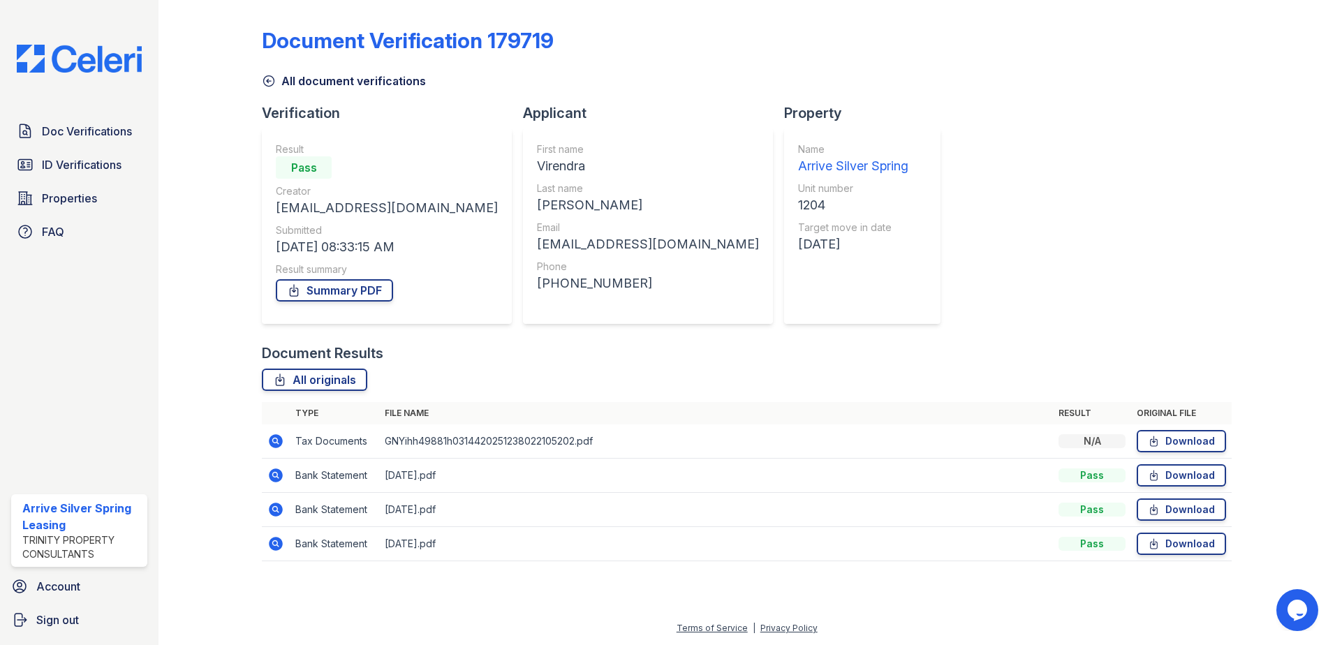 This screenshot has width=1335, height=645. What do you see at coordinates (79, 620) in the screenshot?
I see `button: Sign out` at bounding box center [79, 620].